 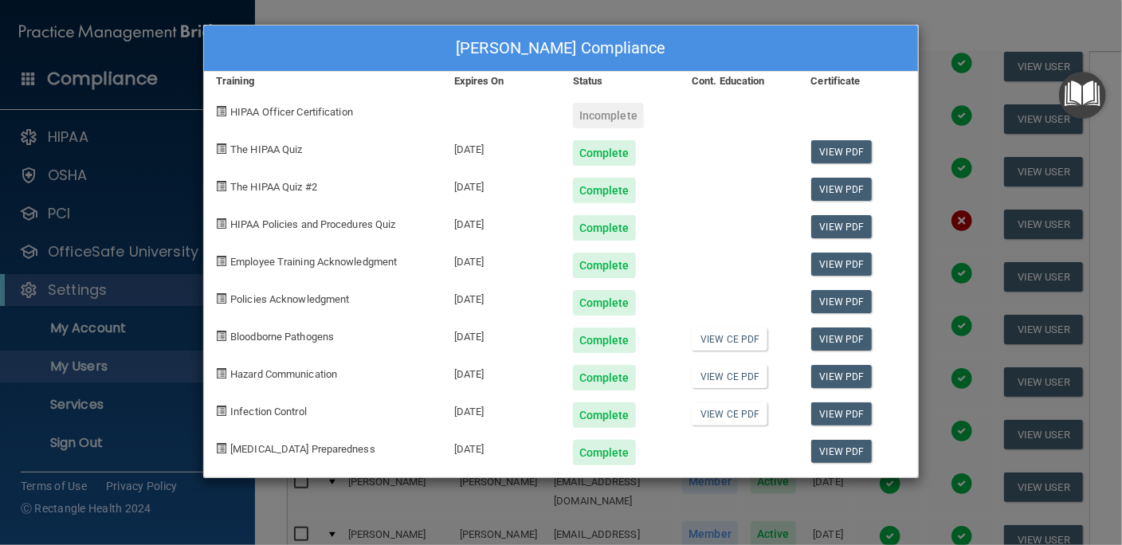 What do you see at coordinates (269, 411) in the screenshot?
I see `span: Infection Control` at bounding box center [269, 411].